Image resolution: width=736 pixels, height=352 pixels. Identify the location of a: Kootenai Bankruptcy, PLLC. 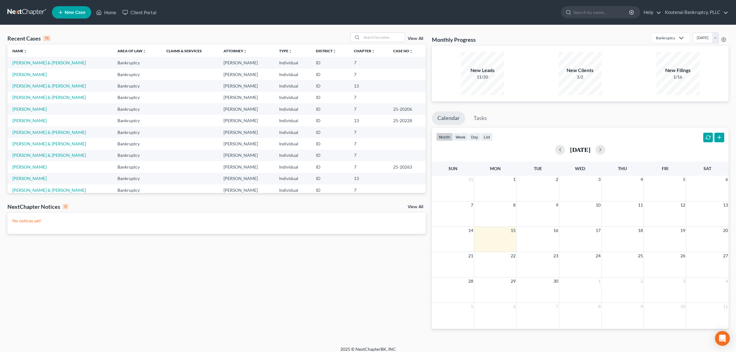
(694, 12).